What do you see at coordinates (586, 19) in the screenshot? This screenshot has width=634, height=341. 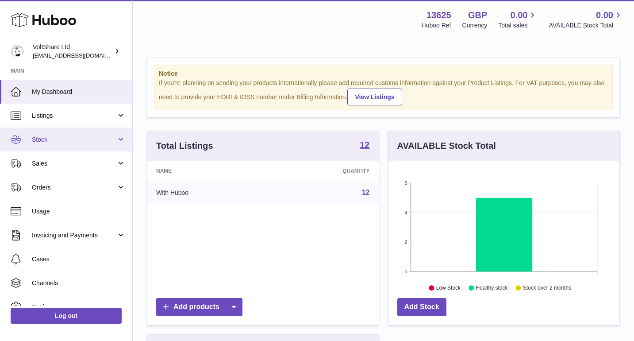 I see `a: 0.00 AVAILABLE Stock Total` at bounding box center [586, 19].